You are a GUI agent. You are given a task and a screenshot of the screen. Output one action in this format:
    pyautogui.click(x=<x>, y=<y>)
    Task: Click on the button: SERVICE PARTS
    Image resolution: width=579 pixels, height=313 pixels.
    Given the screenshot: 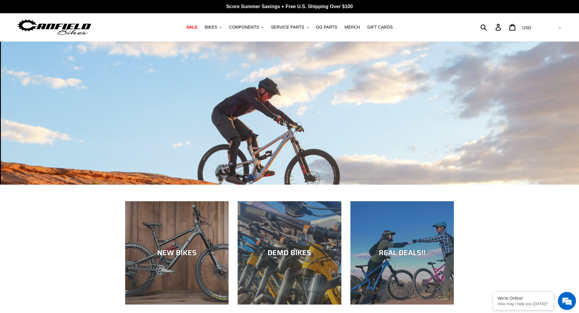 What is the action you would take?
    pyautogui.click(x=289, y=27)
    